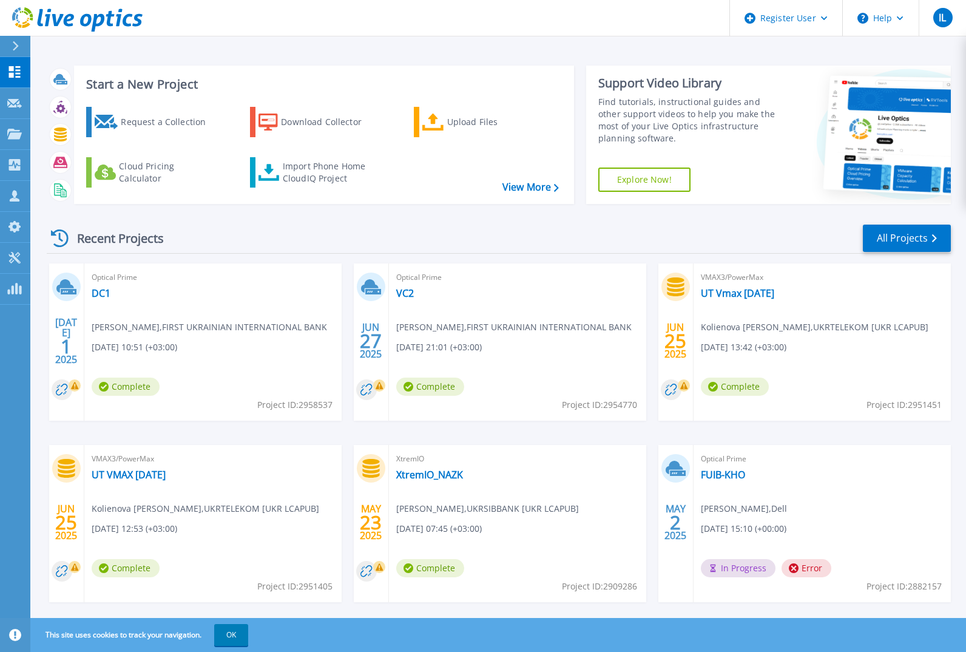  What do you see at coordinates (66, 346) in the screenshot?
I see `span: 1` at bounding box center [66, 346].